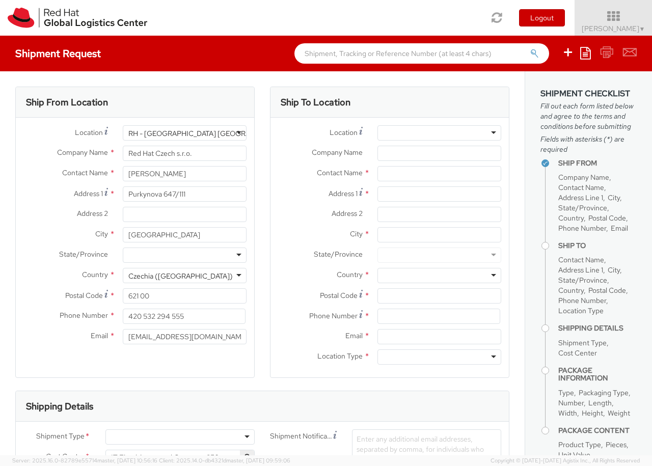 The image size is (652, 466). Describe the element at coordinates (616, 444) in the screenshot. I see `span: Pieces` at that location.